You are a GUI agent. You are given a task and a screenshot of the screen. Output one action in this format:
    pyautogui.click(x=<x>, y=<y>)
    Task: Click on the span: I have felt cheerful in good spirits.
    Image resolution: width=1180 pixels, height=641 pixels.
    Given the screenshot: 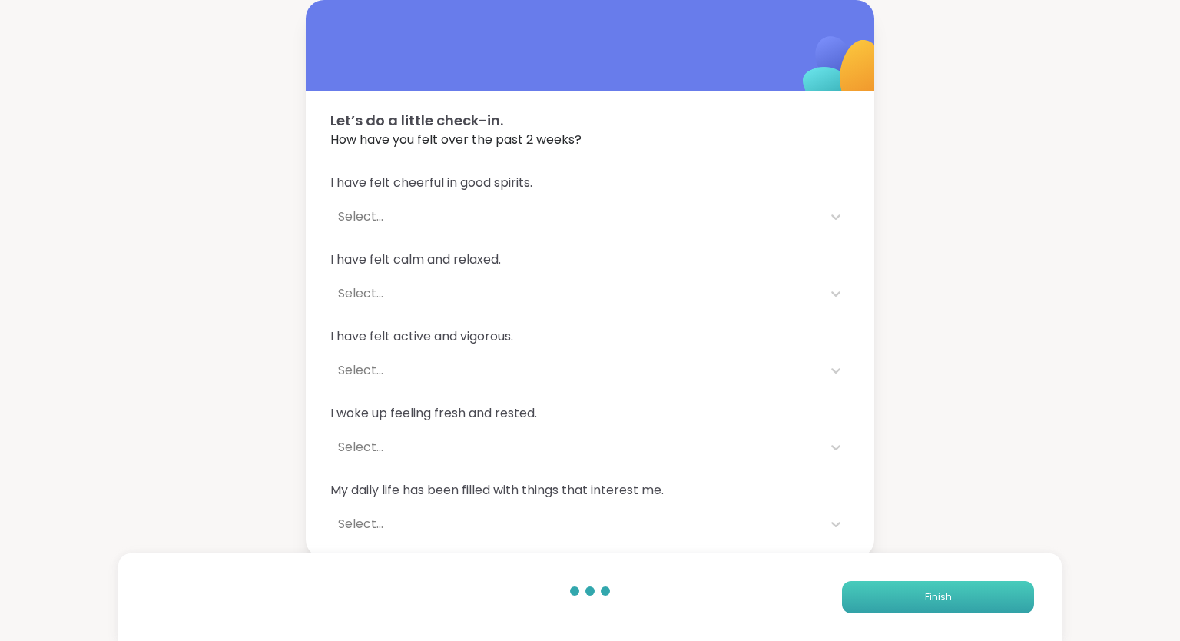 What is the action you would take?
    pyautogui.click(x=590, y=183)
    